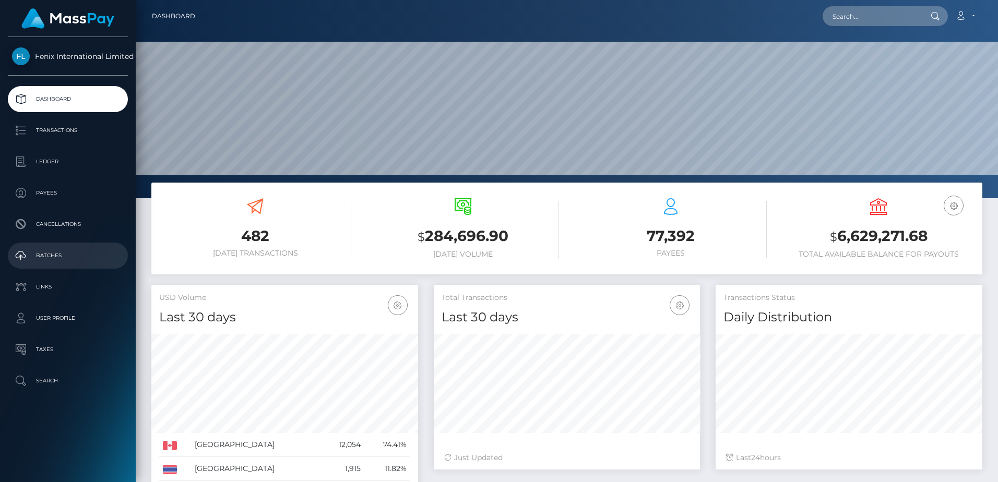 This screenshot has width=998, height=482. Describe the element at coordinates (68, 131) in the screenshot. I see `p: Transactions` at that location.